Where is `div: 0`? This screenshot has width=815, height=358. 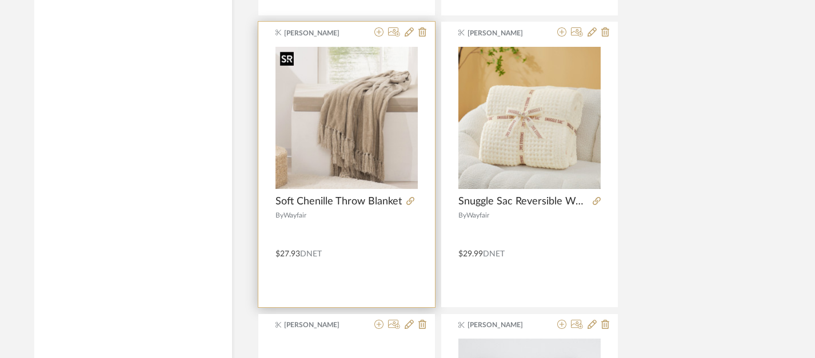
div: 0 is located at coordinates (346, 118).